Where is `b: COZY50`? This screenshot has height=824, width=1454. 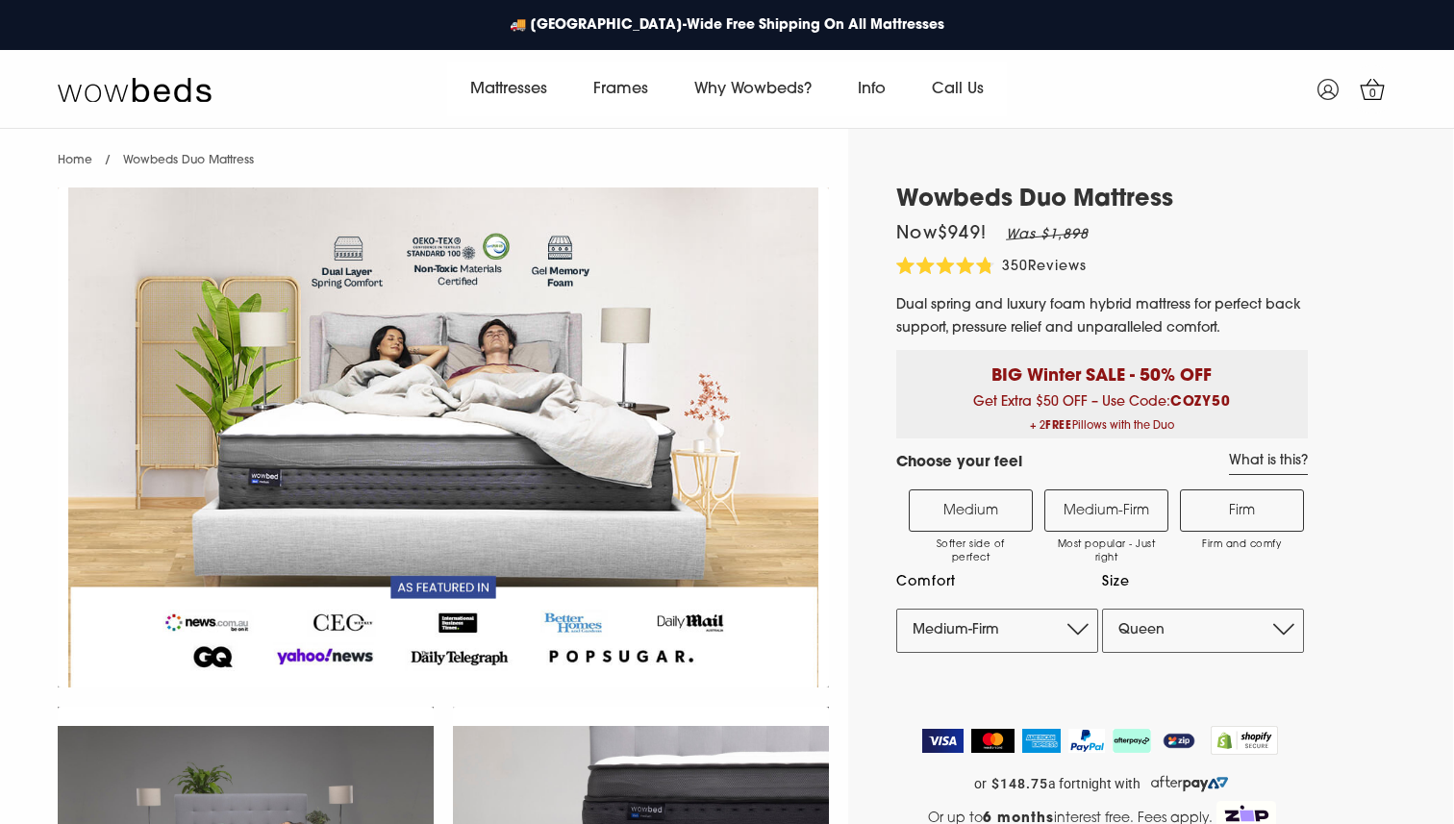
b: COZY50 is located at coordinates (1201, 402).